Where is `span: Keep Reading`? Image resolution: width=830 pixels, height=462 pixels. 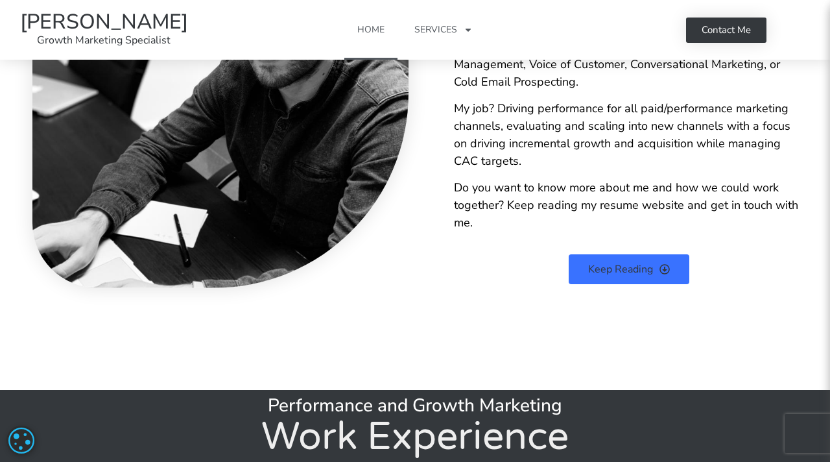
span: Keep Reading is located at coordinates (621, 269).